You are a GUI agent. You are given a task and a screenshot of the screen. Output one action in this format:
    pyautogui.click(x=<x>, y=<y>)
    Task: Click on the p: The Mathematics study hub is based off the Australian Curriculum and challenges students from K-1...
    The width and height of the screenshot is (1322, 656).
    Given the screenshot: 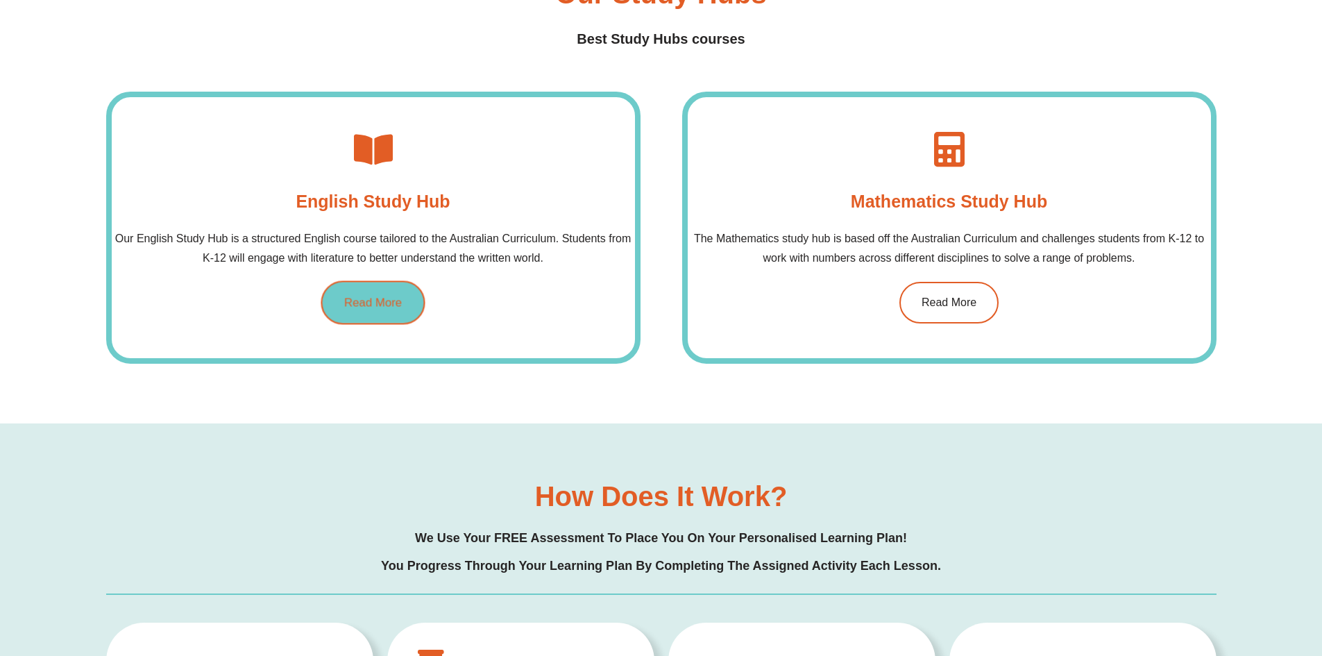 What is the action you would take?
    pyautogui.click(x=950, y=248)
    